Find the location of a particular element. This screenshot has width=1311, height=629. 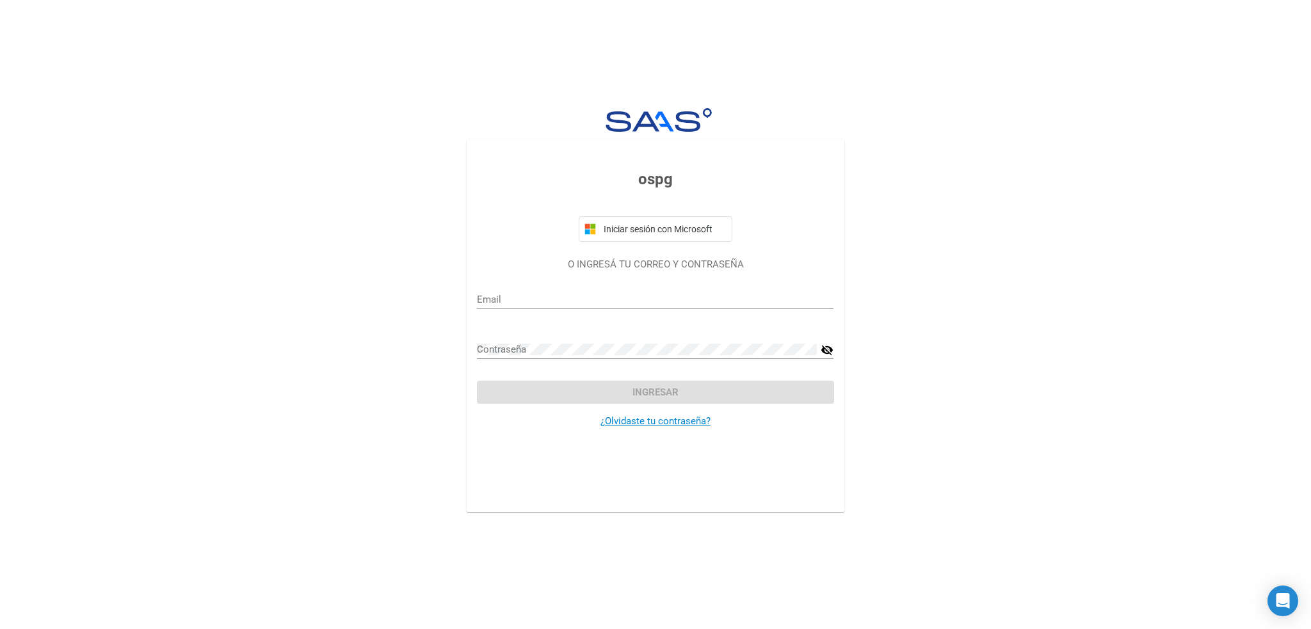

p: O INGRESÁ TU CORREO Y CONTRASEÑA is located at coordinates (655, 264).